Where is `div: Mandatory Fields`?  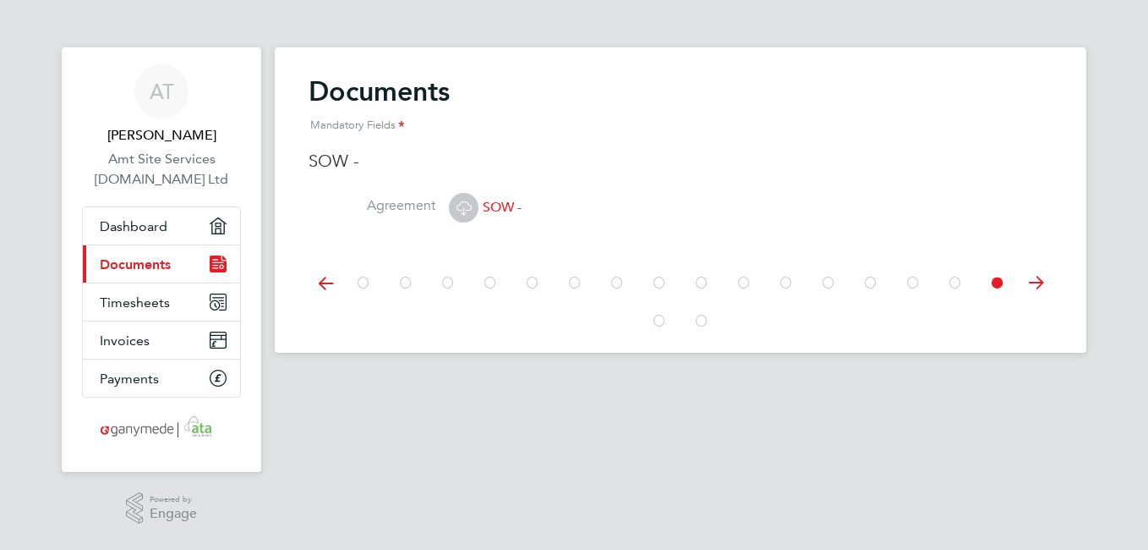 div: Mandatory Fields is located at coordinates (681, 125).